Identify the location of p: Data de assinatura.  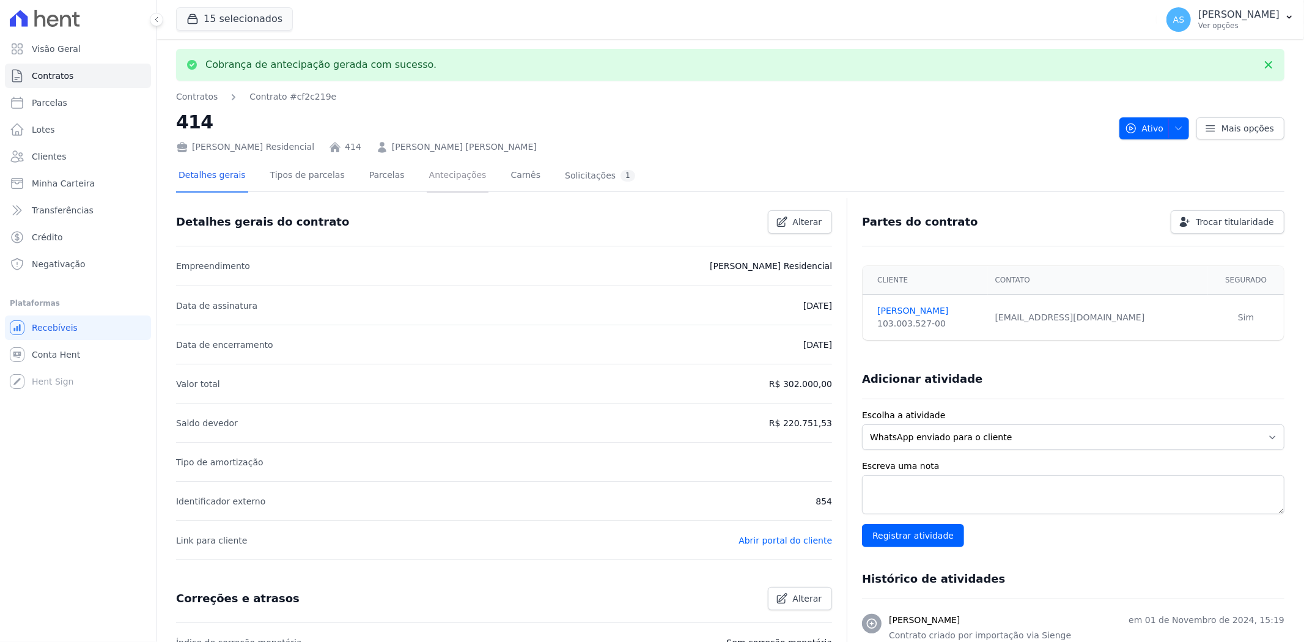
(216, 306).